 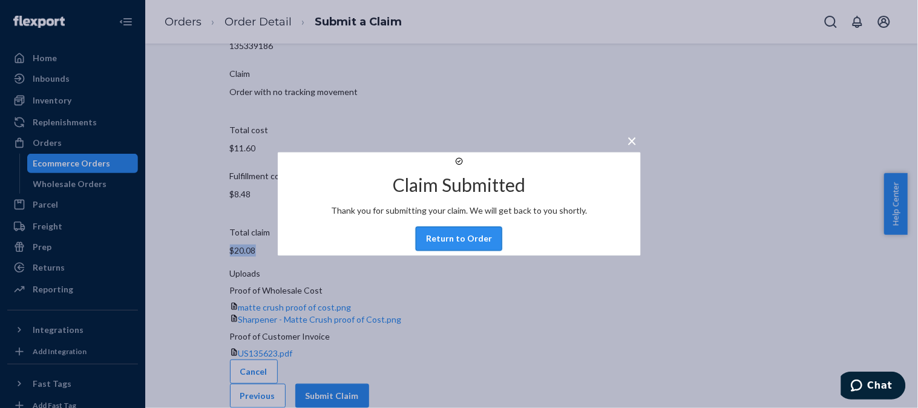 I want to click on button: Return to Order, so click(x=459, y=239).